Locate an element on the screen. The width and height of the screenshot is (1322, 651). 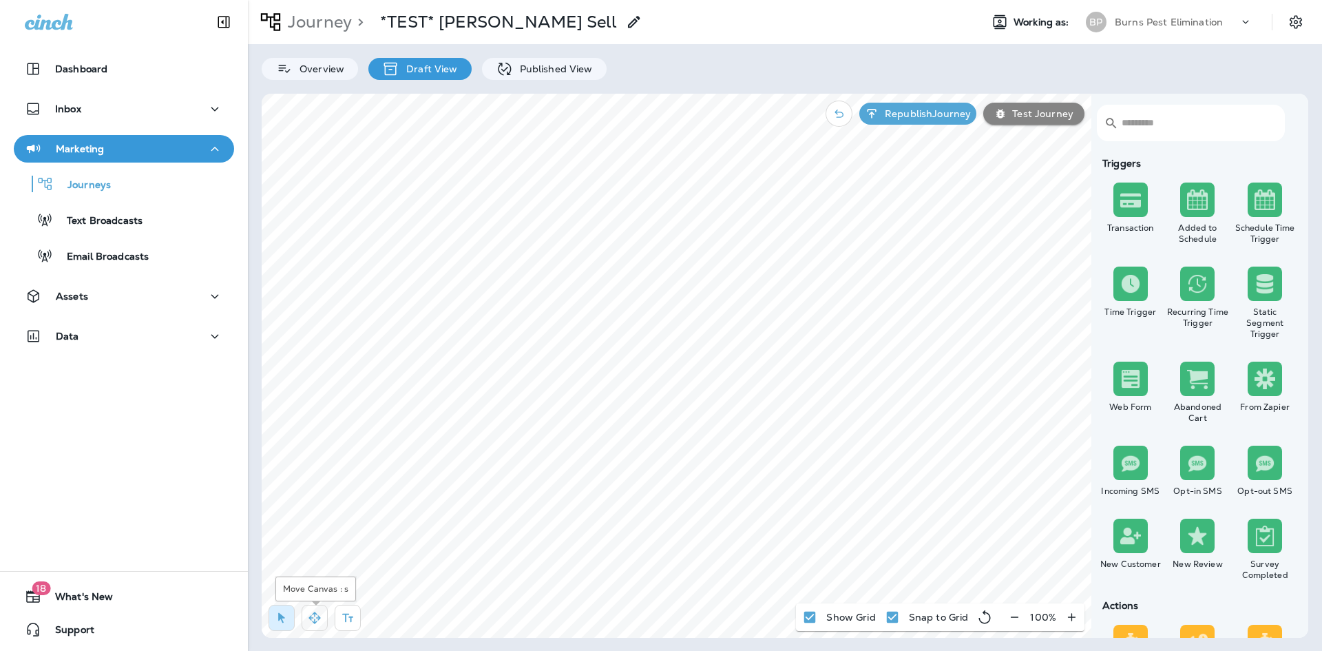
p: Data is located at coordinates (67, 336).